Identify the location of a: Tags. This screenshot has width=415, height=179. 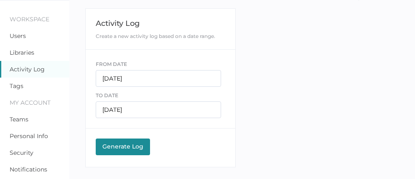
(16, 86).